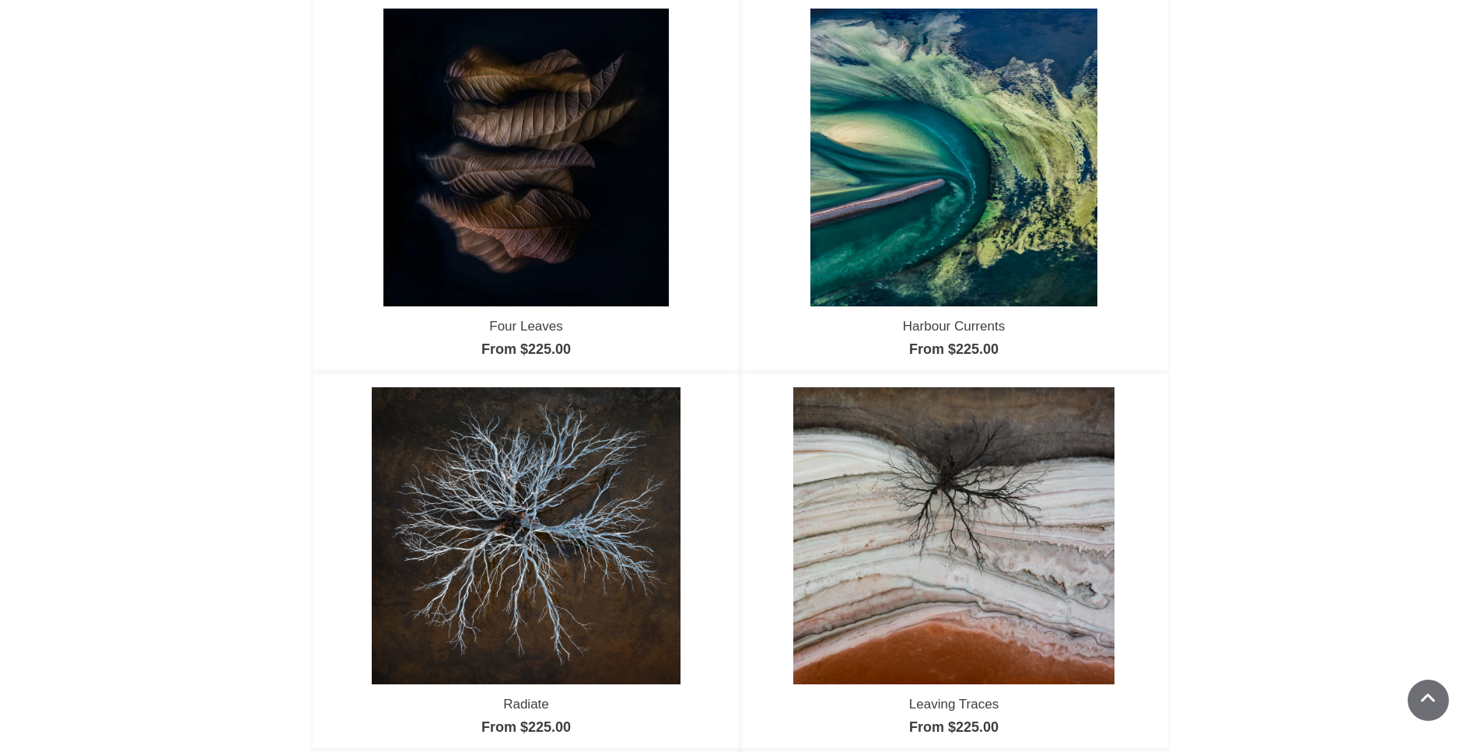 The height and width of the screenshot is (752, 1480). I want to click on a: Four Leaves, so click(526, 326).